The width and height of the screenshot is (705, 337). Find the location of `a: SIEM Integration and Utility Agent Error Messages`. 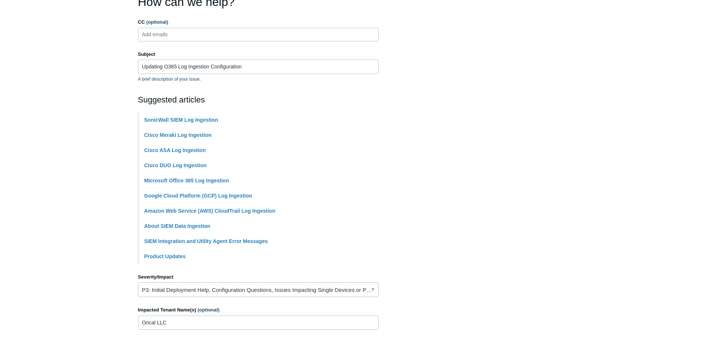

a: SIEM Integration and Utility Agent Error Messages is located at coordinates (206, 241).